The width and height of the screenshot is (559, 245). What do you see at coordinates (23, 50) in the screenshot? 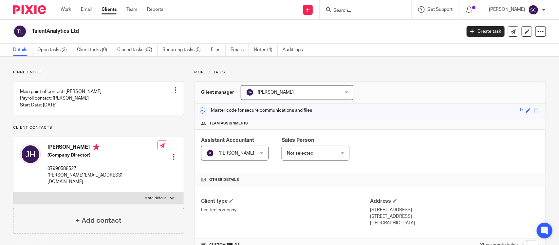
I see `a: Details` at bounding box center [23, 50].